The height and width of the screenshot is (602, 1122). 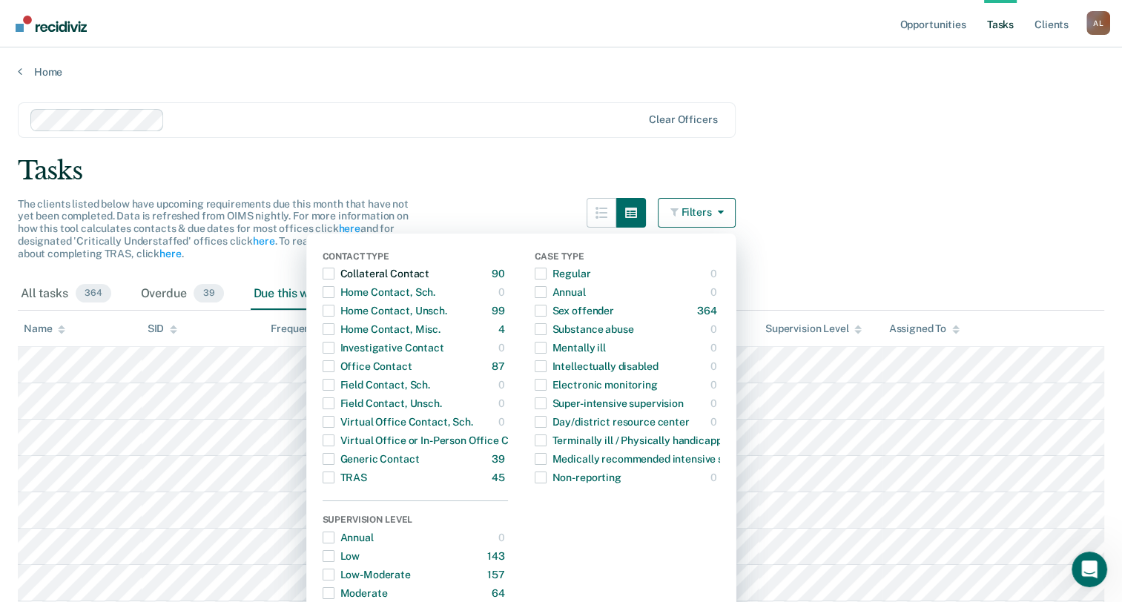 I want to click on div: 87, so click(x=500, y=366).